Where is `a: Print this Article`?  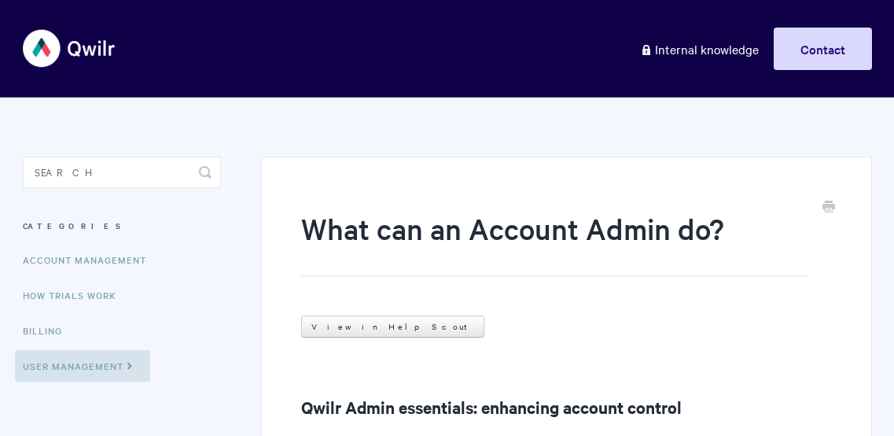
a: Print this Article is located at coordinates (829, 208).